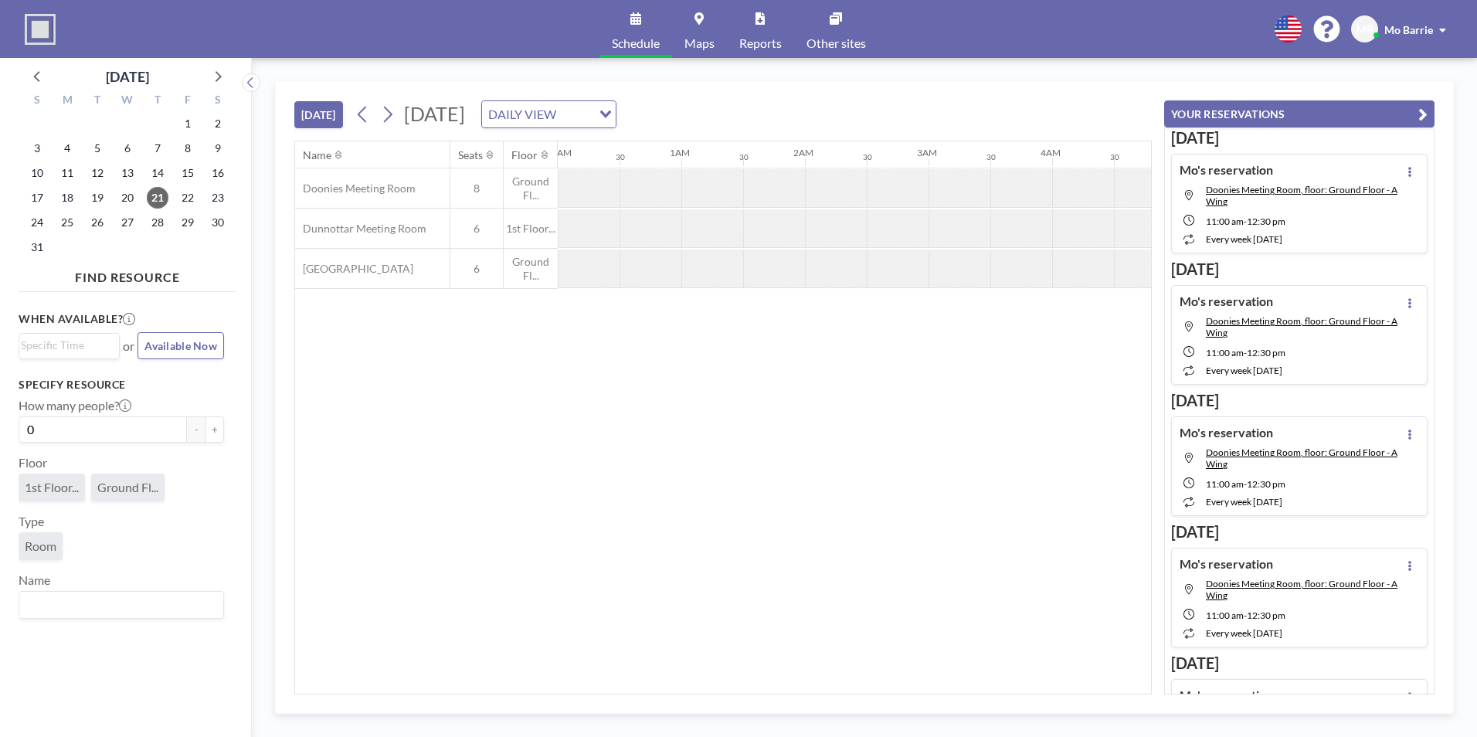 Image resolution: width=1477 pixels, height=737 pixels. Describe the element at coordinates (40, 546) in the screenshot. I see `span: Room` at that location.